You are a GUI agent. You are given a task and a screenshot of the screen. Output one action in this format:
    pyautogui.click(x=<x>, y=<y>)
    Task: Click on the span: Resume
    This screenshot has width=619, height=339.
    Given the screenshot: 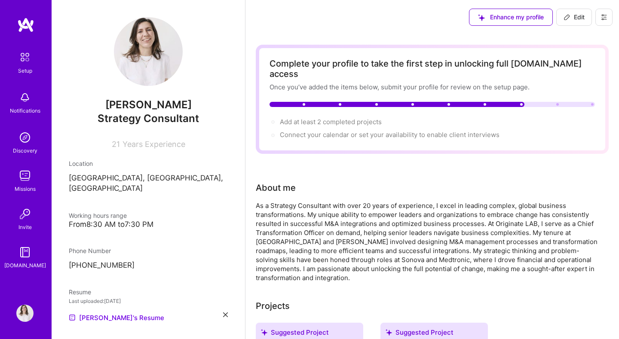 What is the action you would take?
    pyautogui.click(x=80, y=292)
    